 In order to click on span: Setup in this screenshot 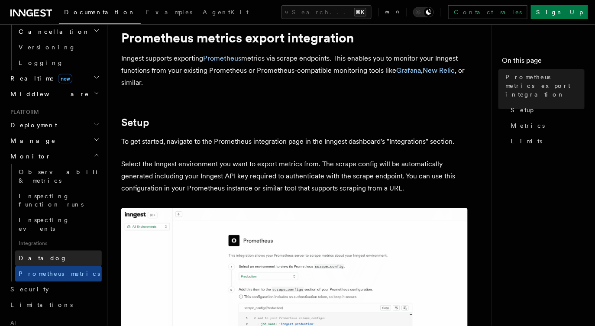, I will do `click(522, 110)`.